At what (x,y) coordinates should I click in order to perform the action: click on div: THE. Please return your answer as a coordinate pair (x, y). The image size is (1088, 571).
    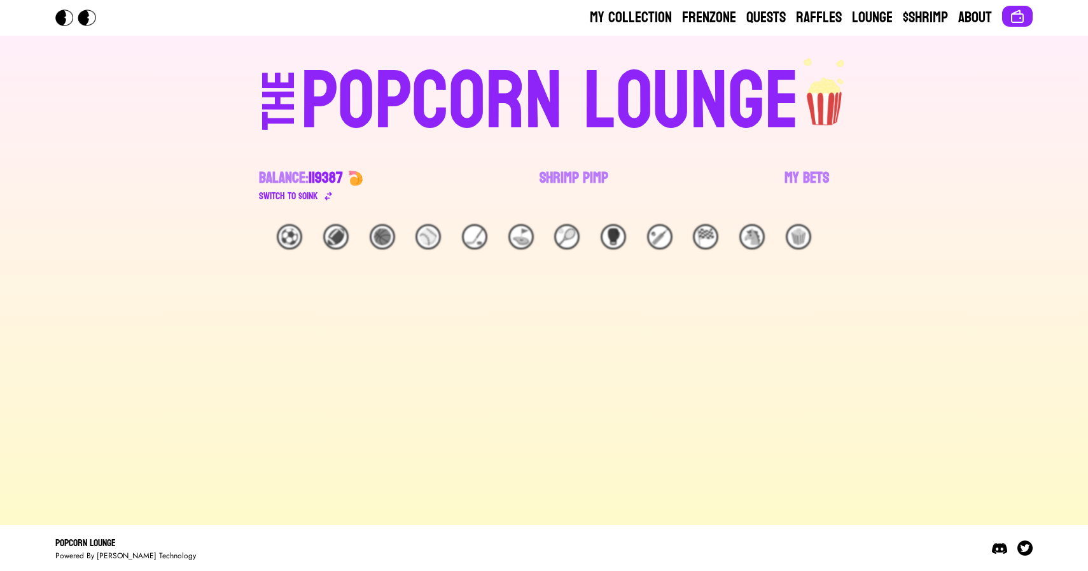
    Looking at the image, I should click on (279, 113).